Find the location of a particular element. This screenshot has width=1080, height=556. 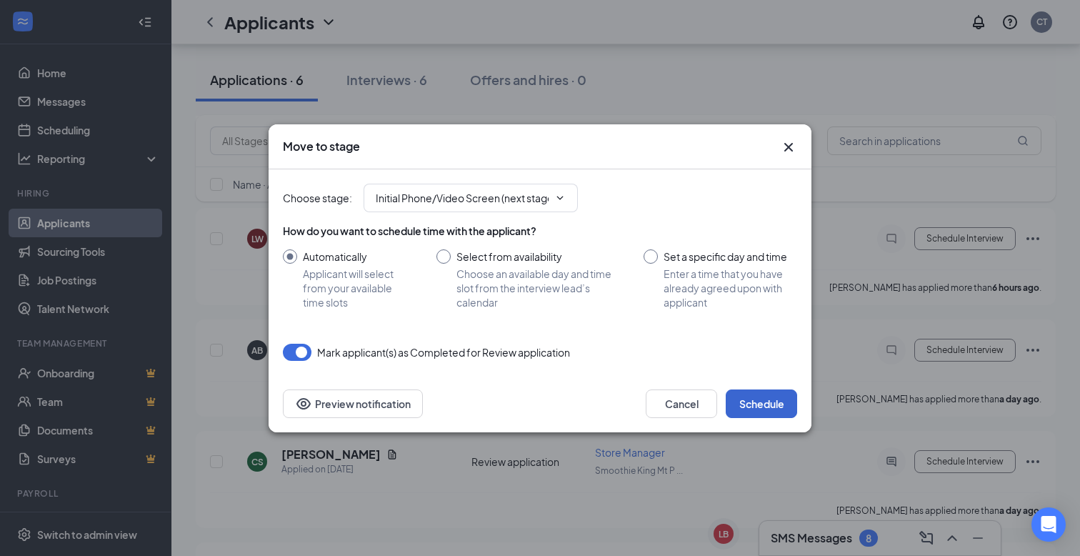

svg: Eye is located at coordinates (304, 404).